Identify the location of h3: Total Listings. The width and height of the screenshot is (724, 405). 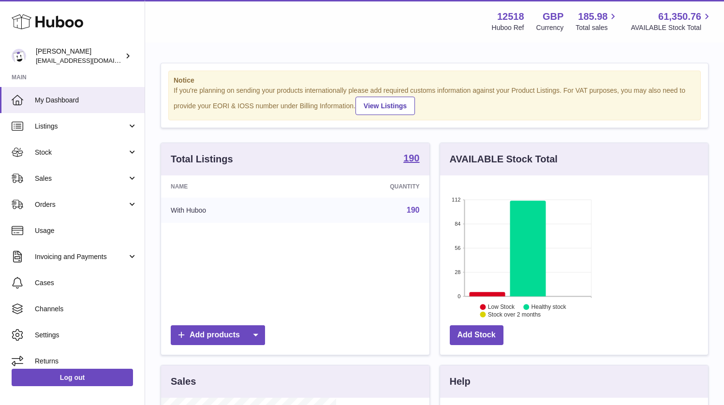
(202, 159).